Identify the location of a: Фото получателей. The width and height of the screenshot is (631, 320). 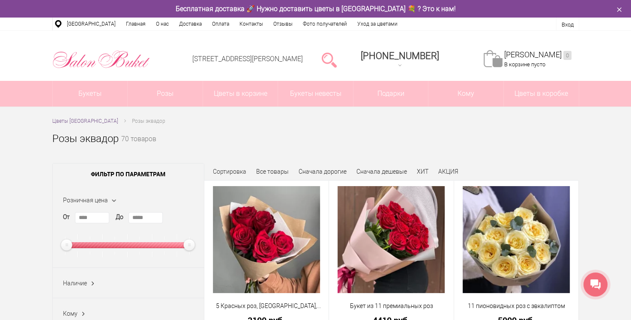
(325, 24).